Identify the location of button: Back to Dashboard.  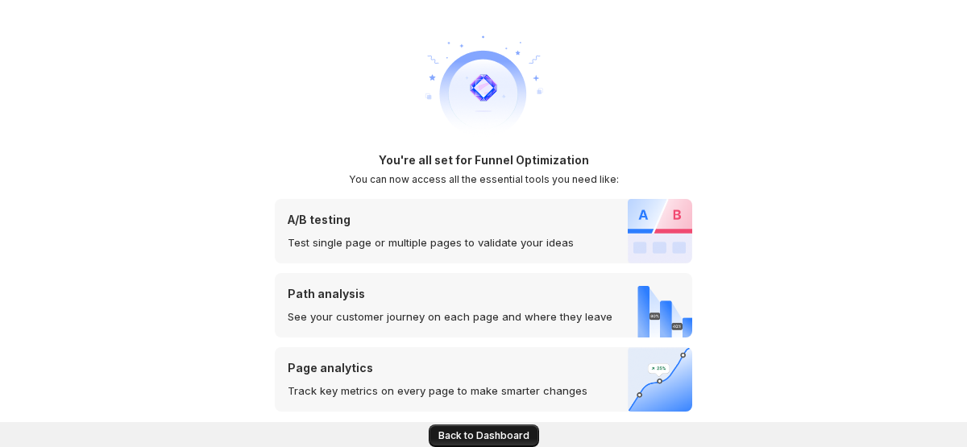
(483, 436).